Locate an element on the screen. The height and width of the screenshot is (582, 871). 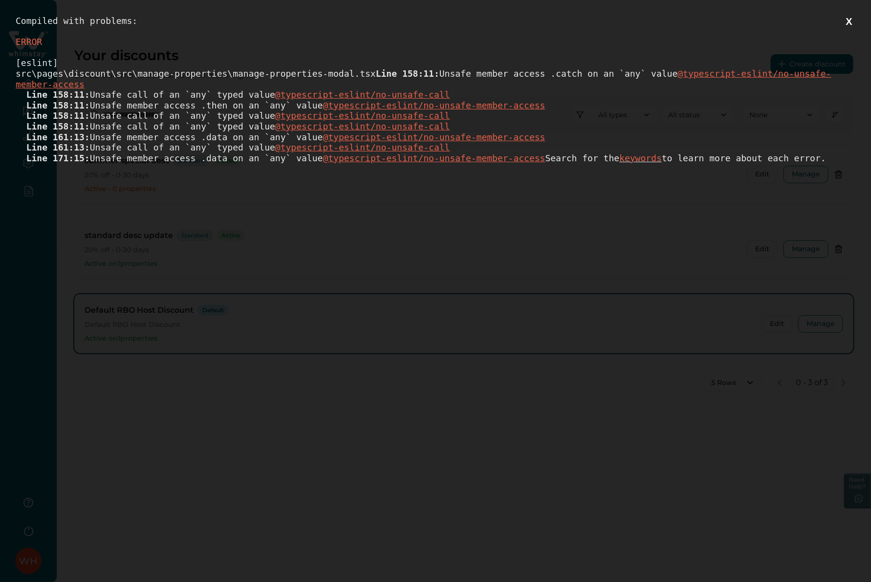
span: ERROR is located at coordinates (29, 42).